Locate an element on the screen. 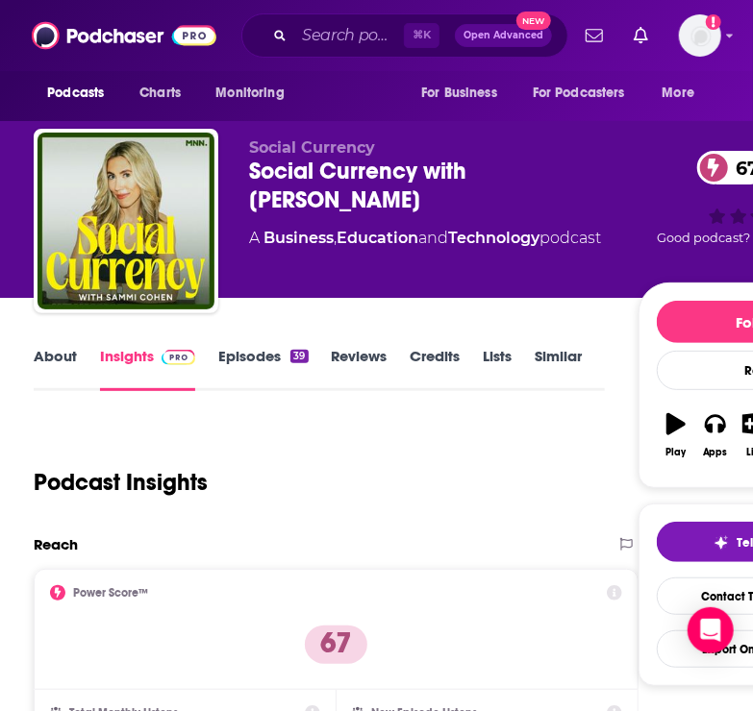  h1: Podcast Insights is located at coordinates (120, 483).